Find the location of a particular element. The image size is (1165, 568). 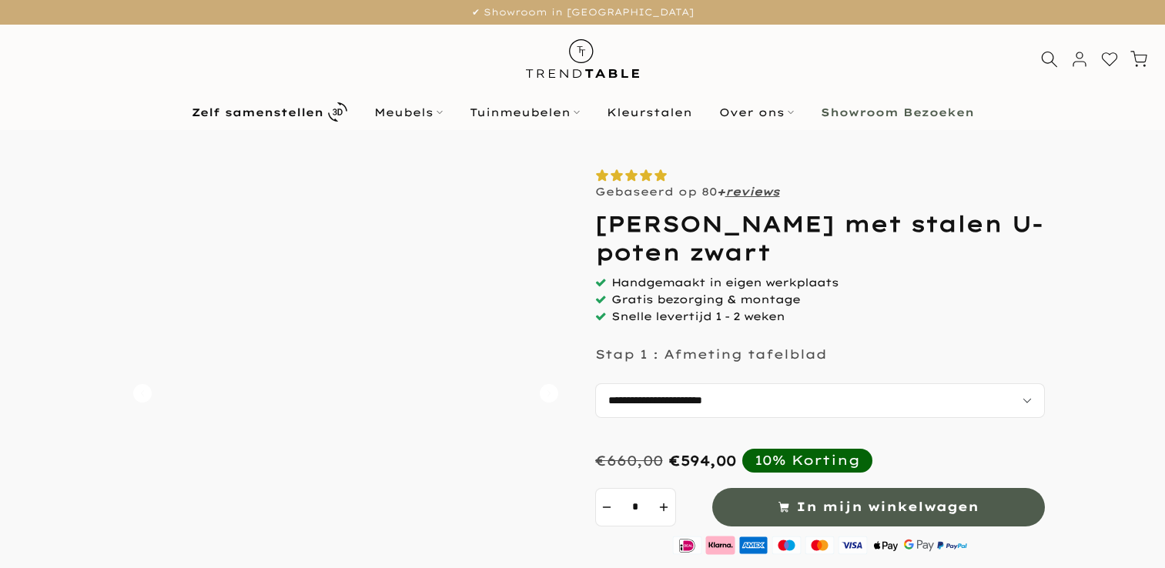

u: reviews is located at coordinates (753, 192).